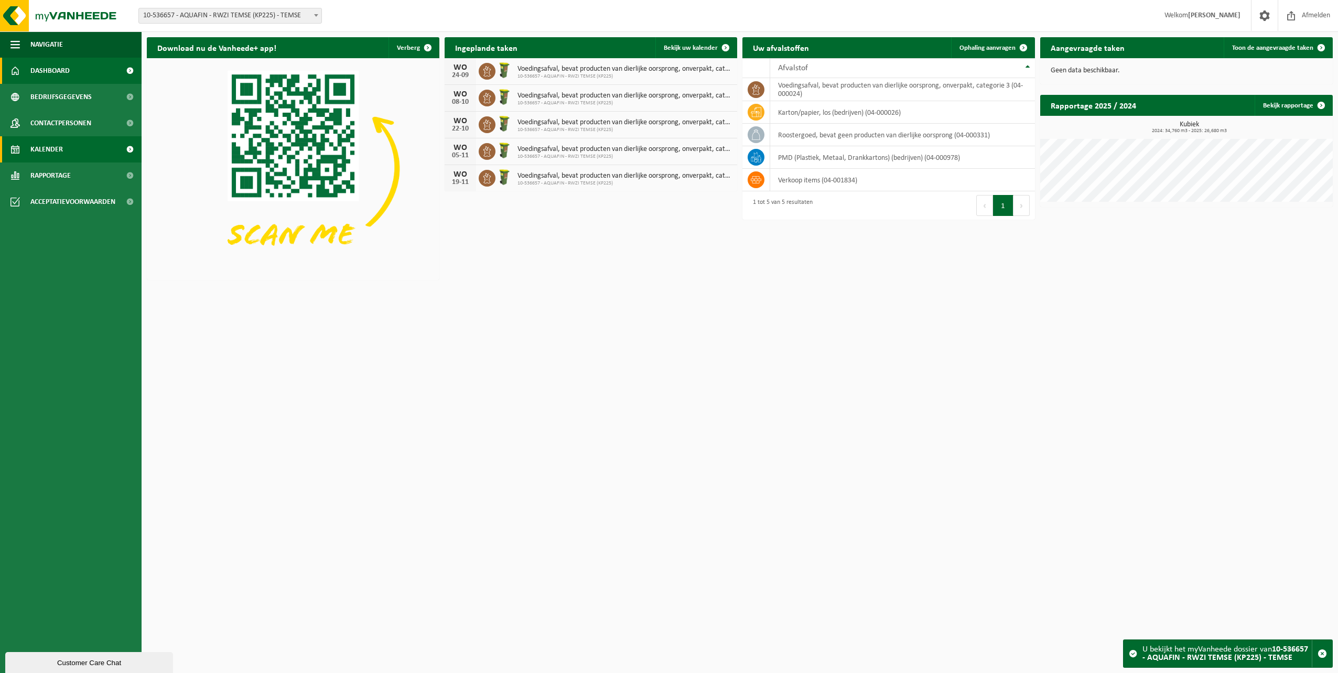 This screenshot has height=673, width=1338. What do you see at coordinates (1088, 47) in the screenshot?
I see `h2: Aangevraagde taken` at bounding box center [1088, 47].